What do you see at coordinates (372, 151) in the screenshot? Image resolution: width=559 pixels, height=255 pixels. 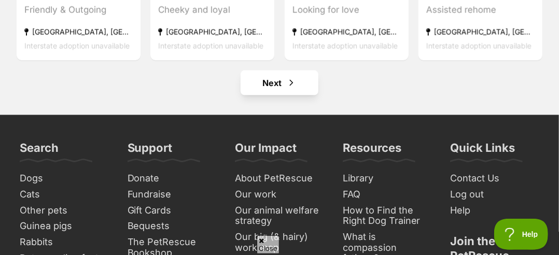 I see `h3: Resources` at bounding box center [372, 151].